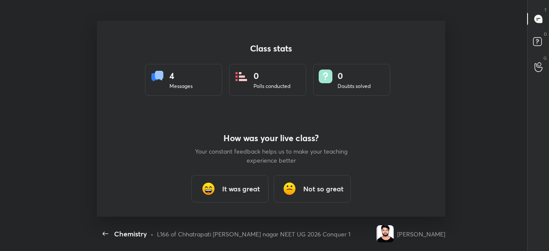 This screenshot has height=251, width=549. I want to click on h4: How was your live class?, so click(271, 138).